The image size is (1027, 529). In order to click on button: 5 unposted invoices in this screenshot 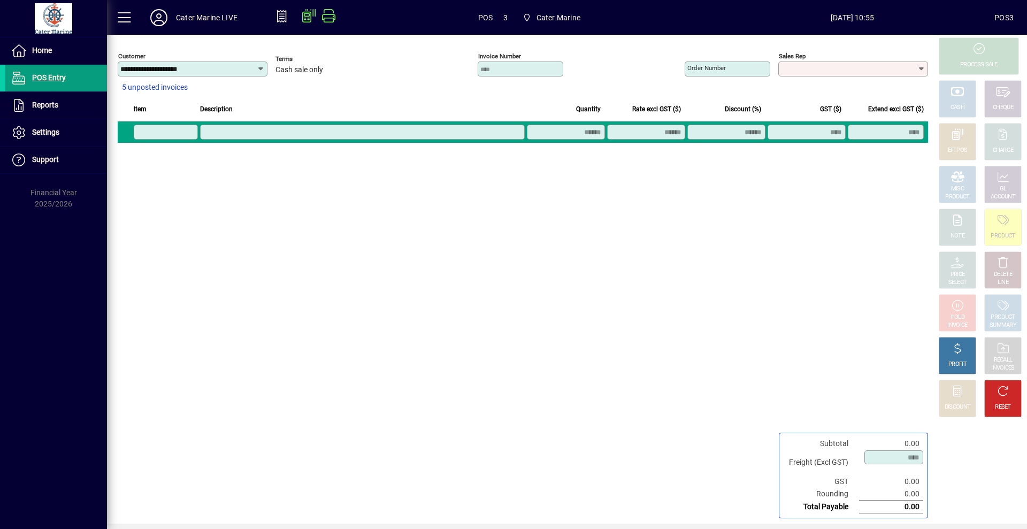, I will do `click(155, 88)`.